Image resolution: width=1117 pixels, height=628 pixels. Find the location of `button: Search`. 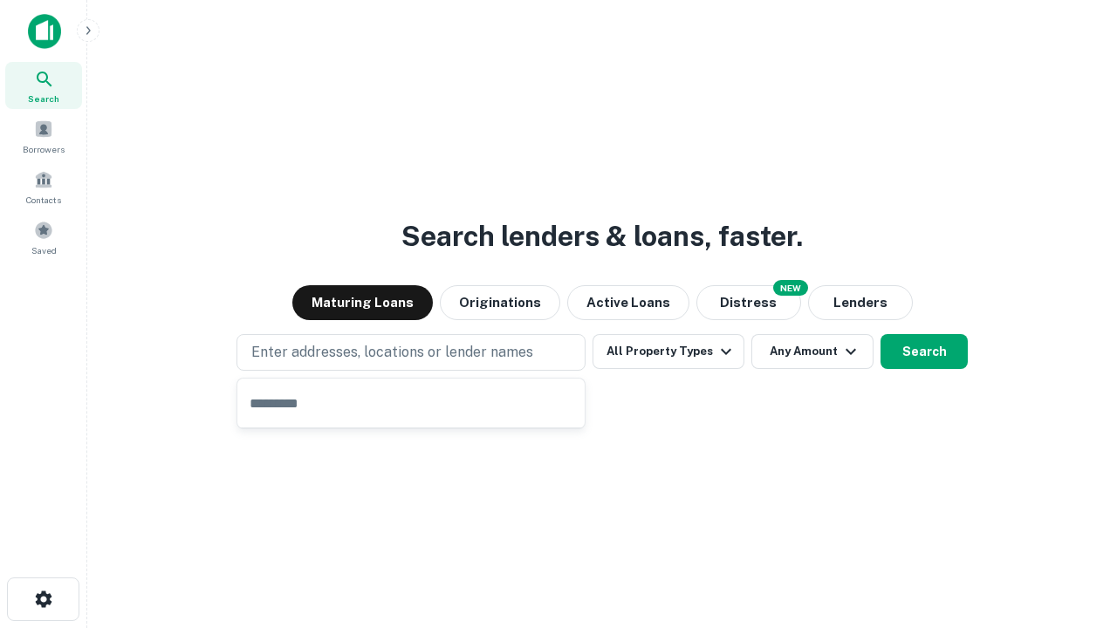

button: Search is located at coordinates (924, 352).